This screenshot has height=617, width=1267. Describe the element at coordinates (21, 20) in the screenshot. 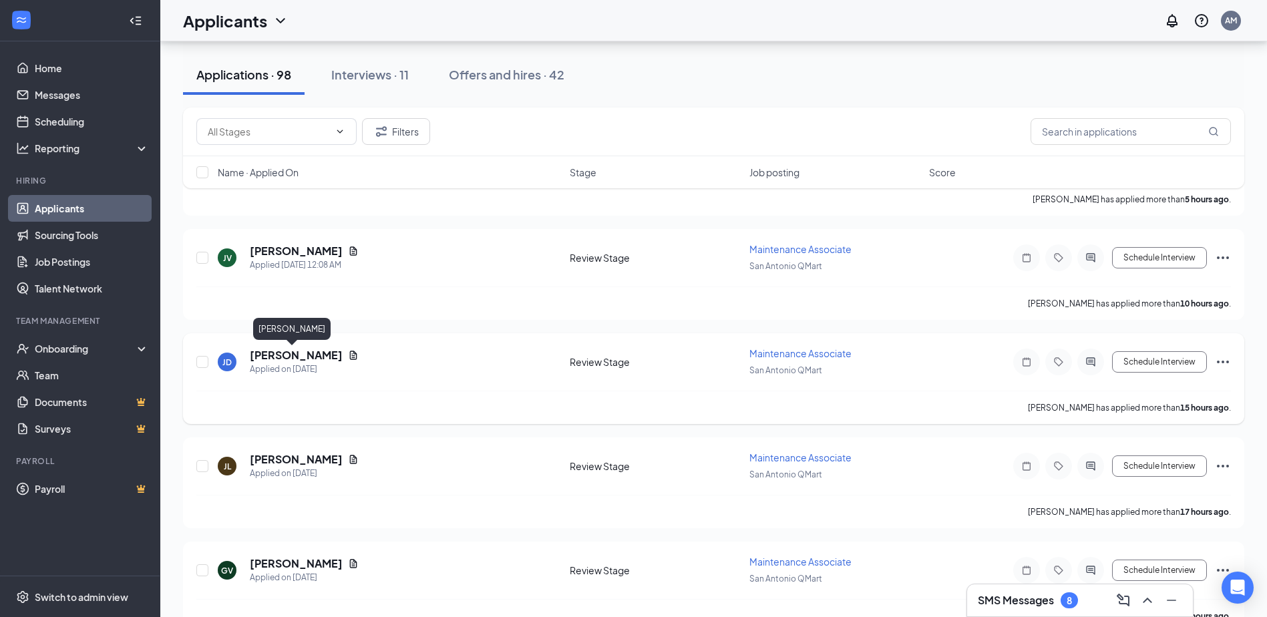

I see `svg: WorkstreamLogo` at that location.